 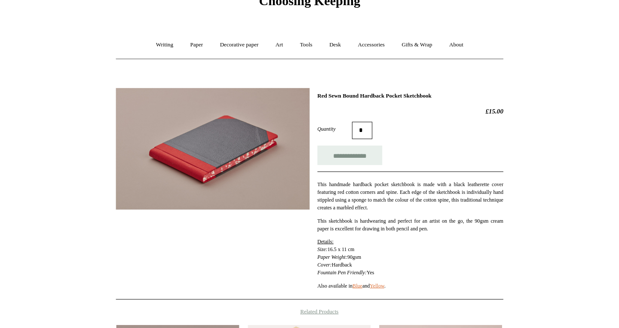 I want to click on em: Paper Weight:, so click(x=332, y=257).